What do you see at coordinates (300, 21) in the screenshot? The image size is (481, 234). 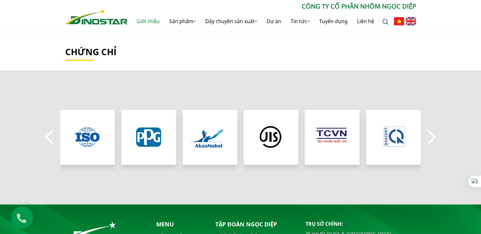 I see `a: Tin tức` at bounding box center [300, 21].